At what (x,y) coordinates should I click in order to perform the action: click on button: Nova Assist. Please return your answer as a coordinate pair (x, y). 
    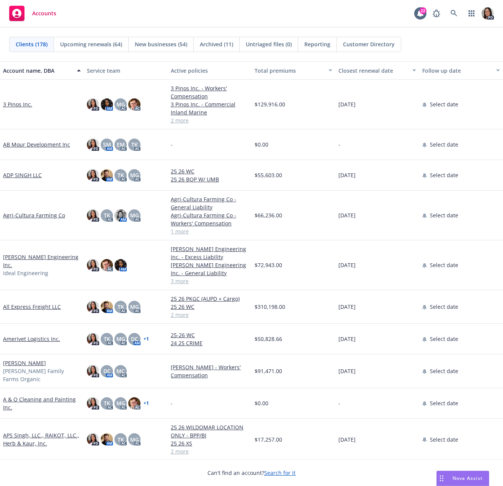
    Looking at the image, I should click on (462, 478).